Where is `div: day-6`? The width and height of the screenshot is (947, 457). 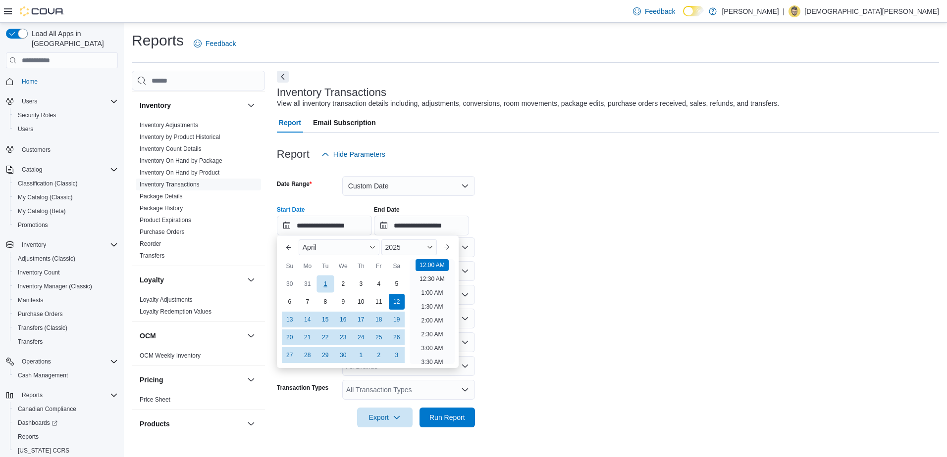
div: day-6 is located at coordinates (290, 302).